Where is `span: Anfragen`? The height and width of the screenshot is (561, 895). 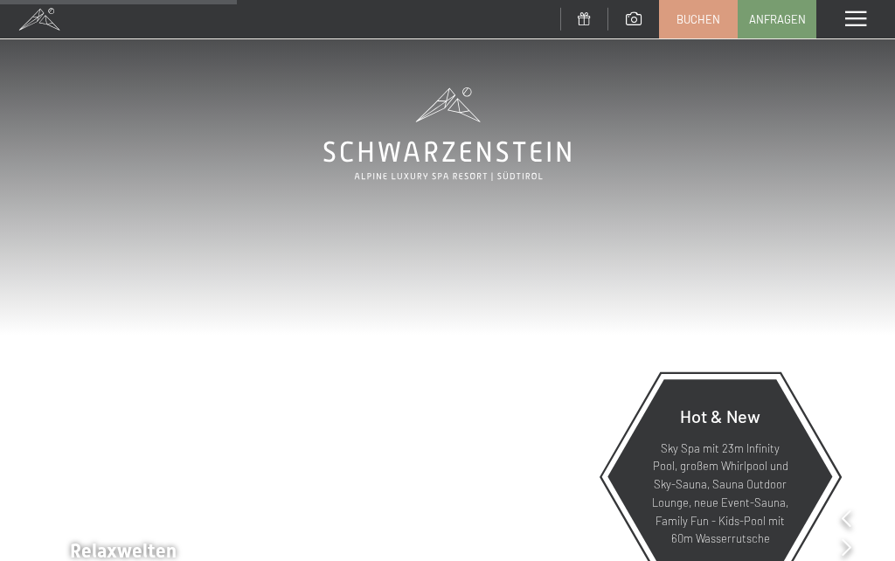 span: Anfragen is located at coordinates (777, 19).